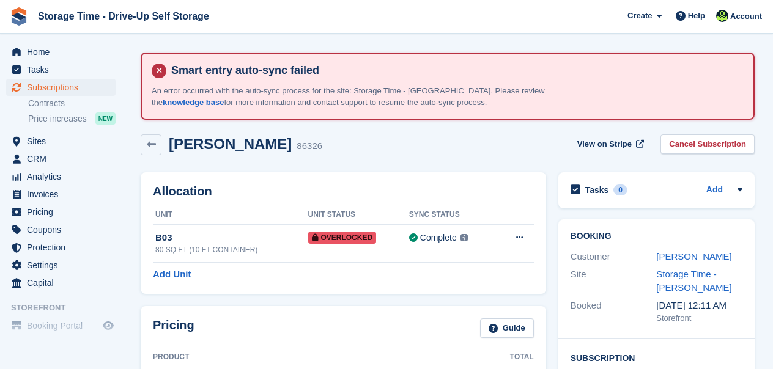  I want to click on img: icon-info-grey-7440780725fd019a000dd9b08b2336e03edf1995a4989e88bcd33f0948082b44.svg, so click(464, 238).